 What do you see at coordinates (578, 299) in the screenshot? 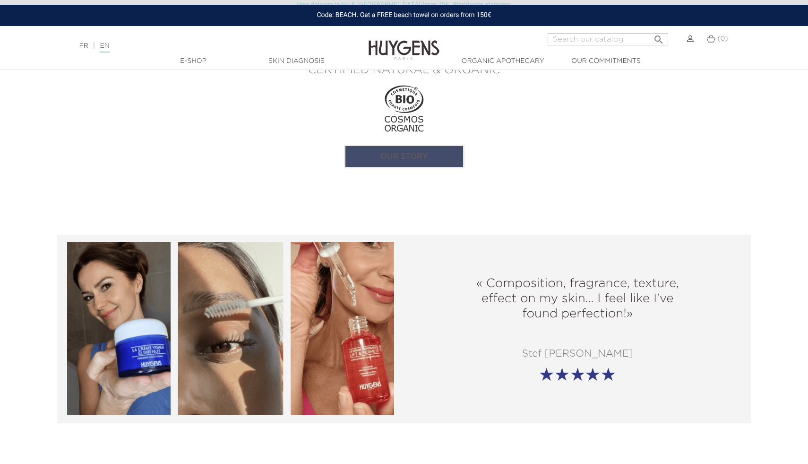
I see `h2: « Composition, fragrance, texture, effect on my skin... I feel like I've found perfection!»` at bounding box center [578, 299].